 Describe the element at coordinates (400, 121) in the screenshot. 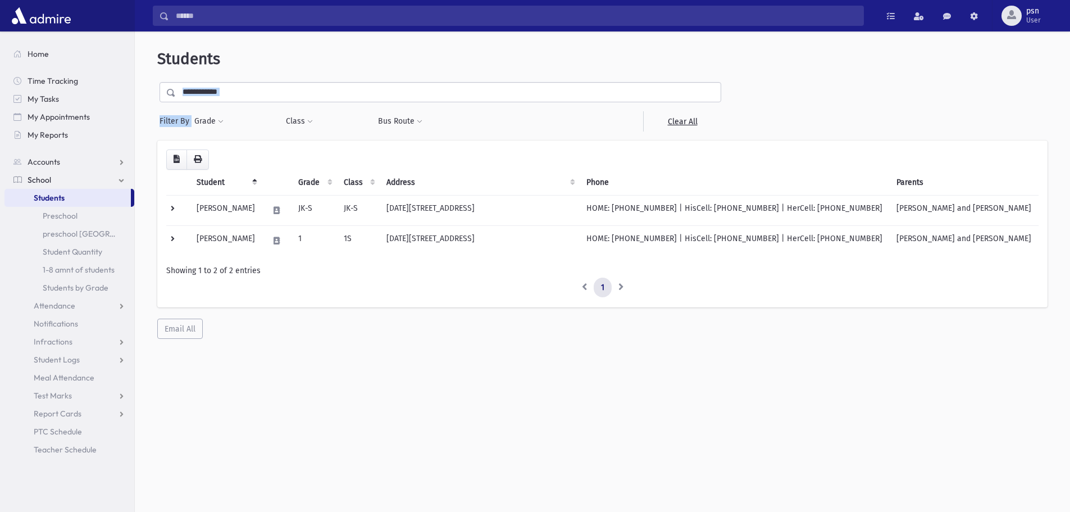

I see `button: Bus Route` at that location.